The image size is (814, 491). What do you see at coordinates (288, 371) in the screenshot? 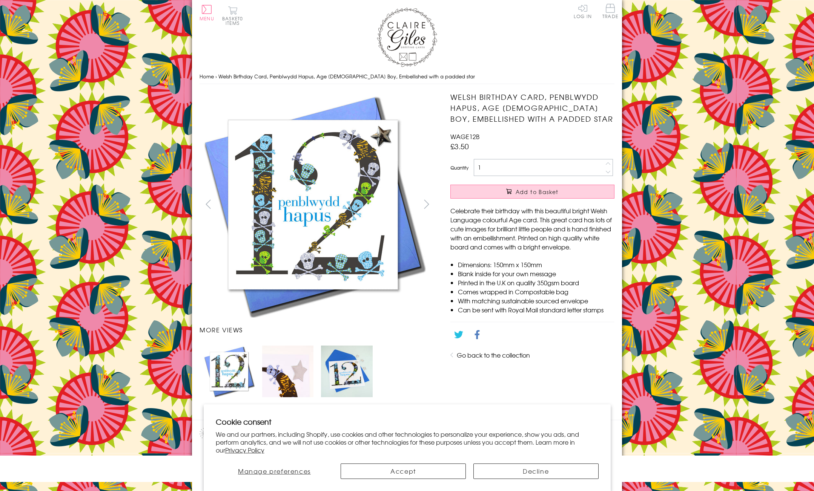
I see `li: Carousel Page 2` at bounding box center [288, 371].